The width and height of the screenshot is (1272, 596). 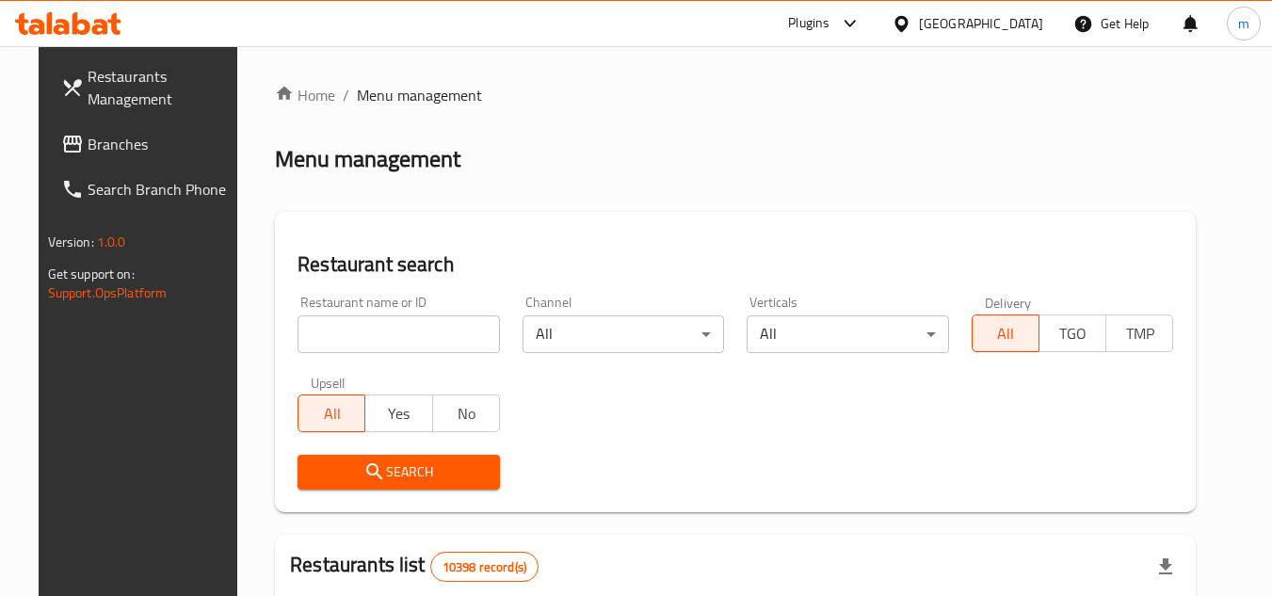 What do you see at coordinates (1244, 24) in the screenshot?
I see `span: m` at bounding box center [1244, 24].